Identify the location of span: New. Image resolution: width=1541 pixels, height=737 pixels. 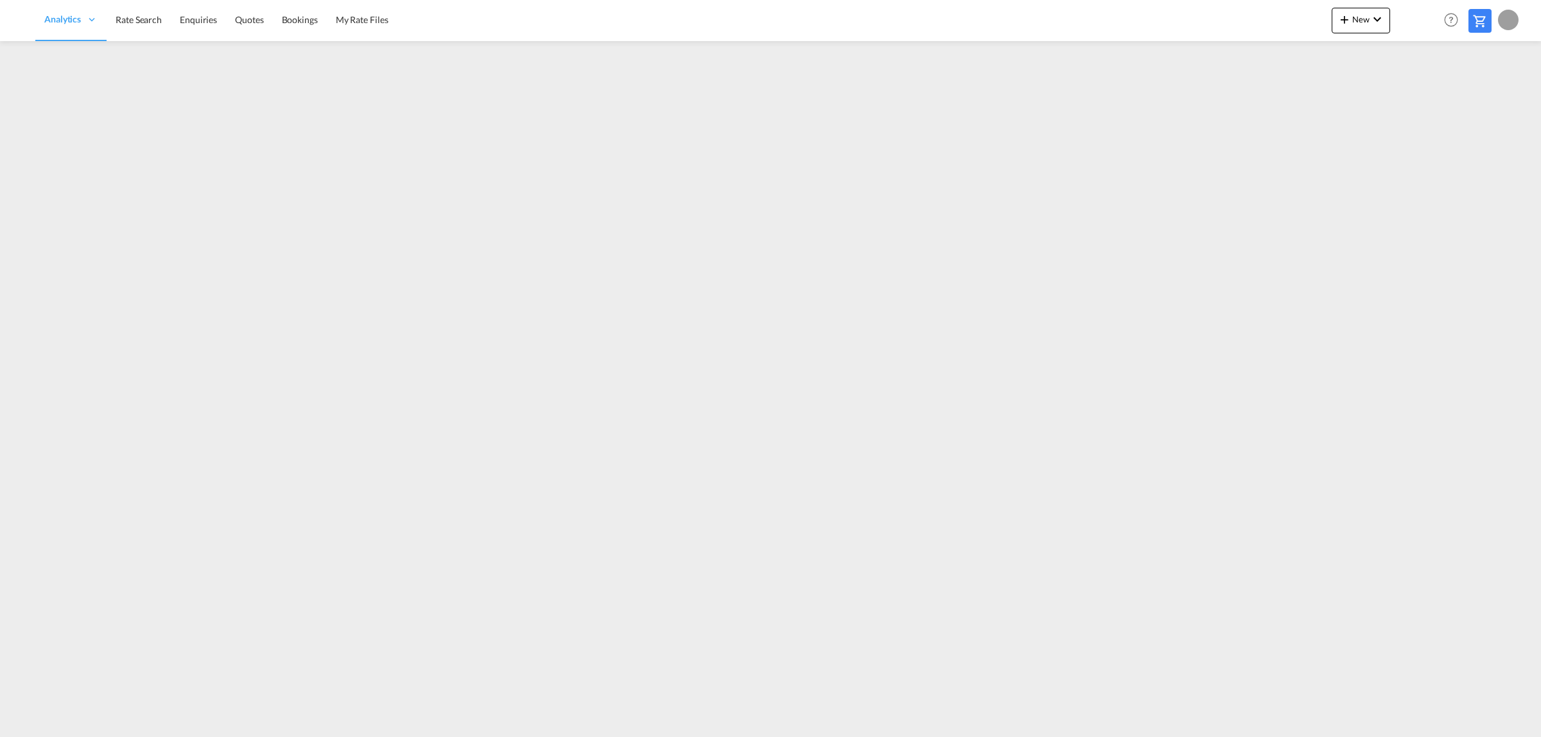
(1361, 19).